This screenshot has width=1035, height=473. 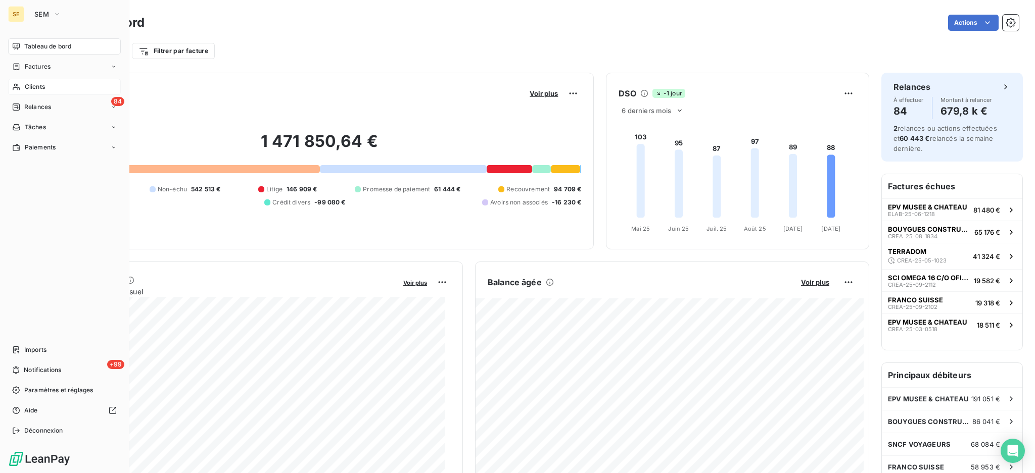 I want to click on button: SCI OMEGA 16 C/O OFI-INVESTCREA-25-09-211219 582 €, so click(x=952, y=280).